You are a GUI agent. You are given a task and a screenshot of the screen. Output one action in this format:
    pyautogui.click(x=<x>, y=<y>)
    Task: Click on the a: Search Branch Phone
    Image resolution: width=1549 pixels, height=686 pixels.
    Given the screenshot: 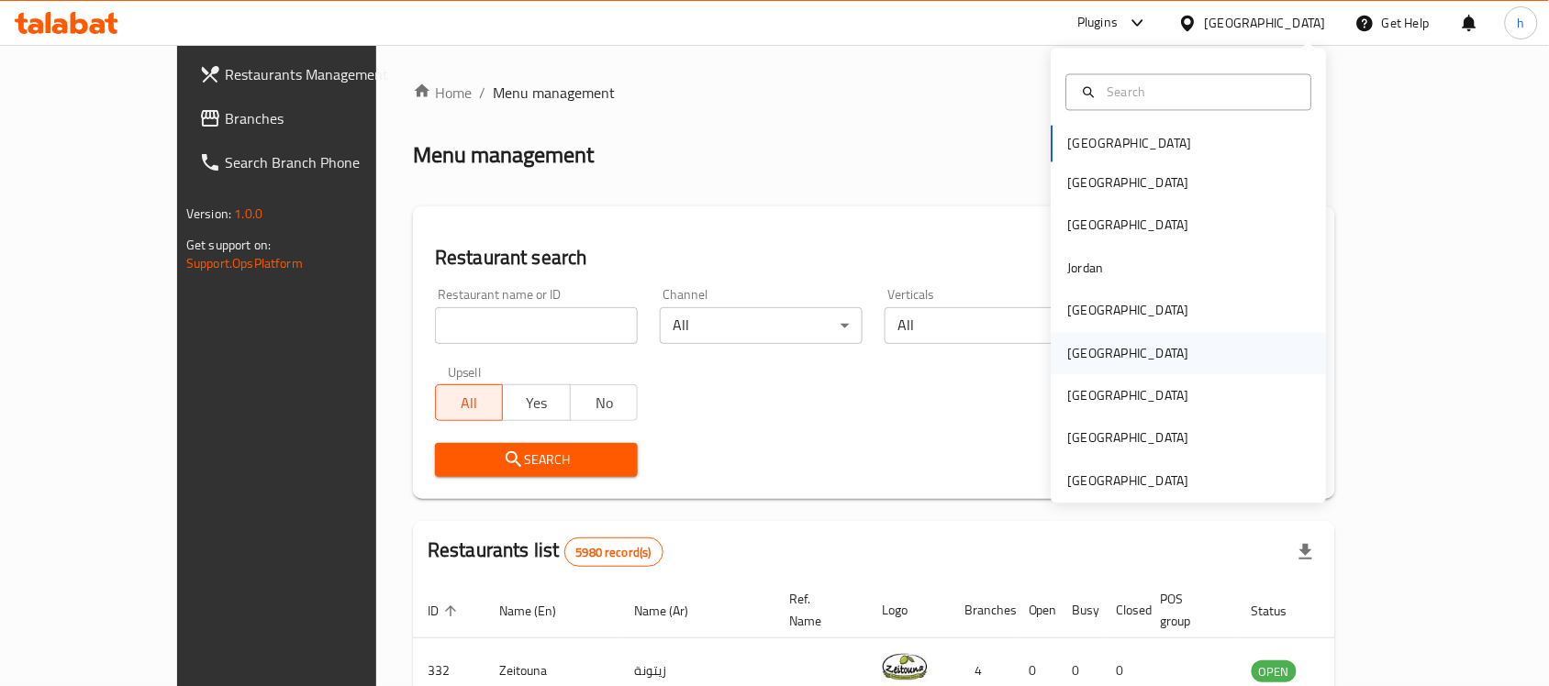 What is the action you would take?
    pyautogui.click(x=310, y=162)
    